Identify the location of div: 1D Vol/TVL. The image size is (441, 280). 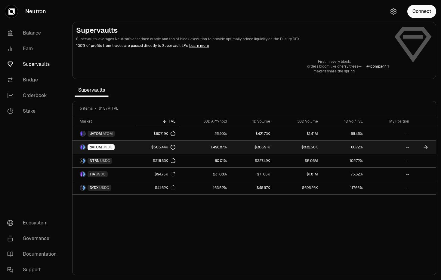
(344, 121).